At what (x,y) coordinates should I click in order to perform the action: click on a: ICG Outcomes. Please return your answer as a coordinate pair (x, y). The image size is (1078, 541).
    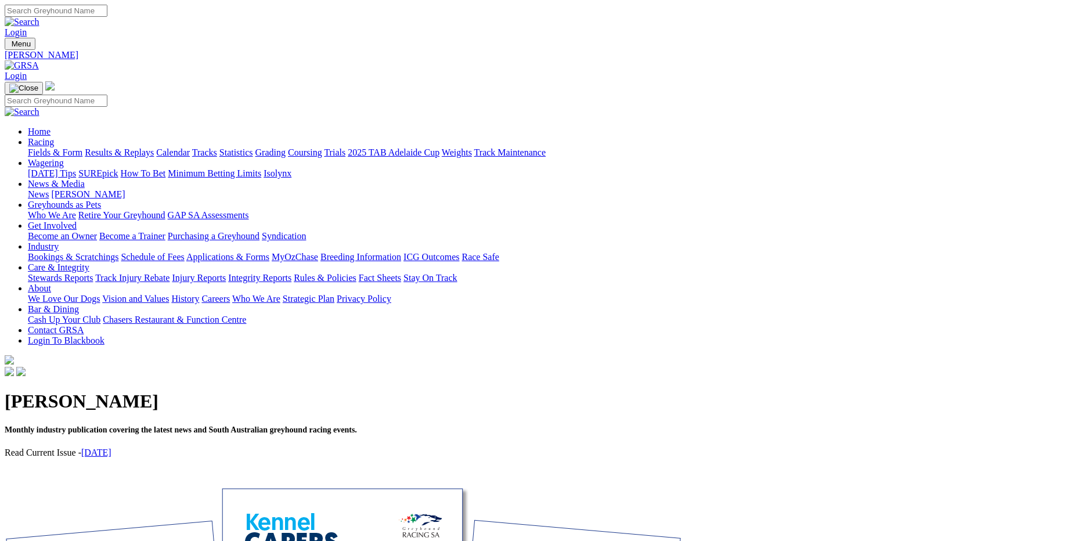
    Looking at the image, I should click on (431, 257).